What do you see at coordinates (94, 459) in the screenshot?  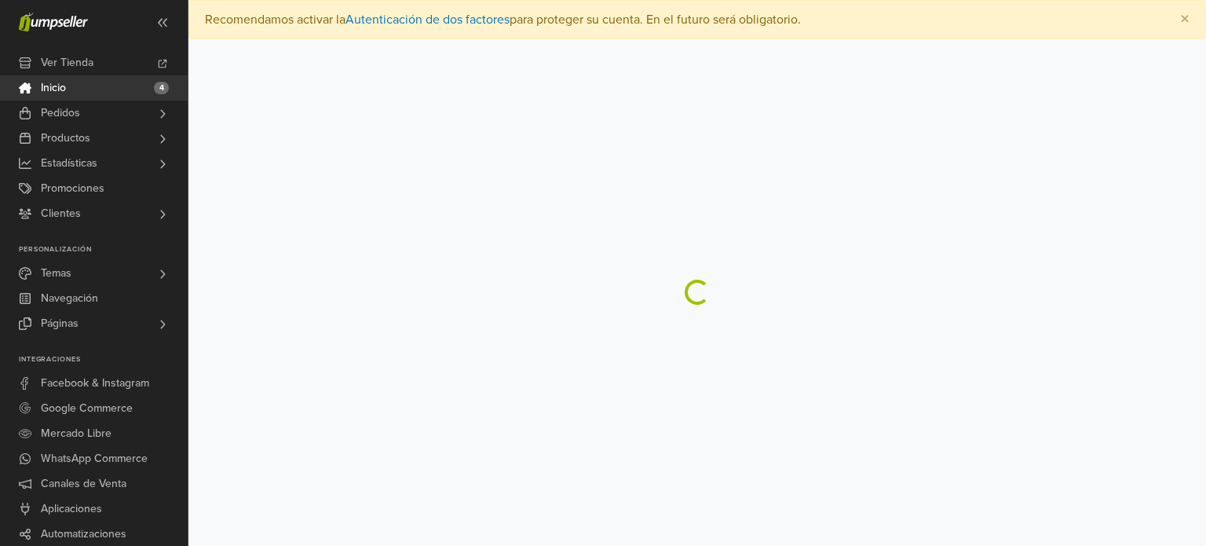 I see `span: WhatsApp Commerce` at bounding box center [94, 459].